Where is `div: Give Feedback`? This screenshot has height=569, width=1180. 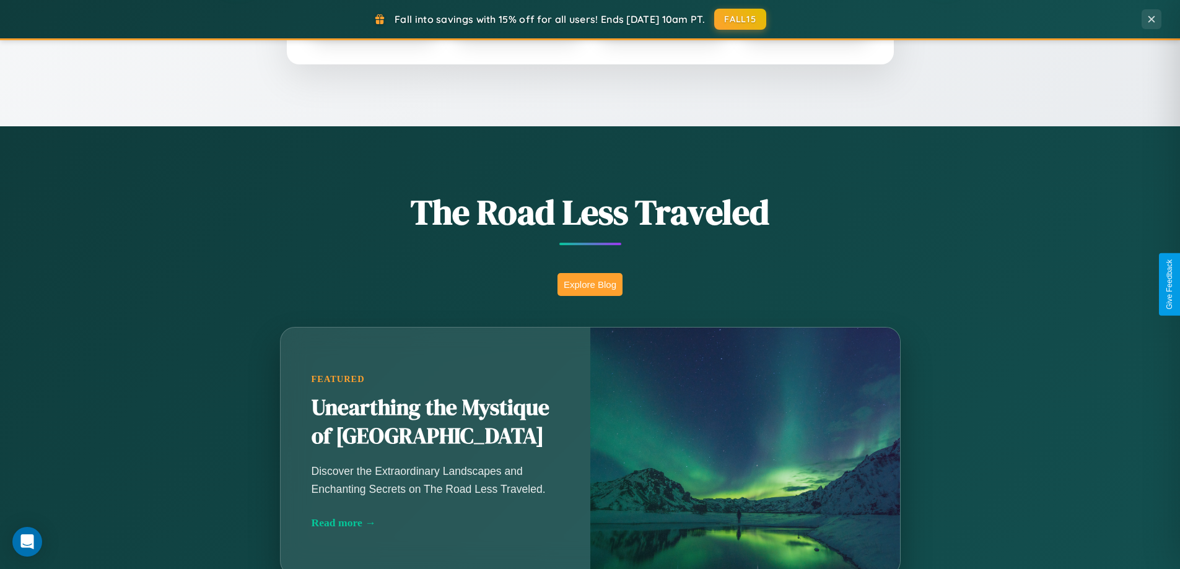 div: Give Feedback is located at coordinates (1170, 284).